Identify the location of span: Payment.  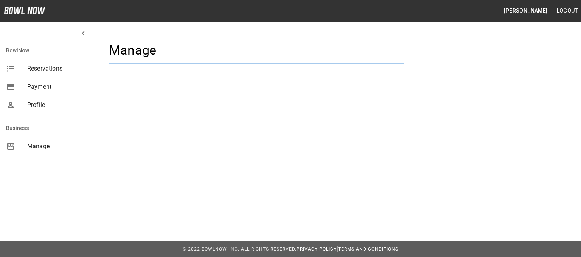
(56, 87).